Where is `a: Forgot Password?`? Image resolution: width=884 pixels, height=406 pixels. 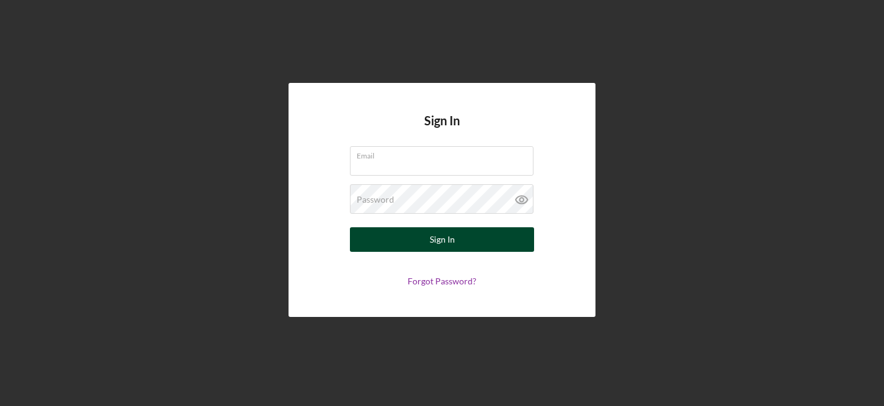 a: Forgot Password? is located at coordinates (442, 280).